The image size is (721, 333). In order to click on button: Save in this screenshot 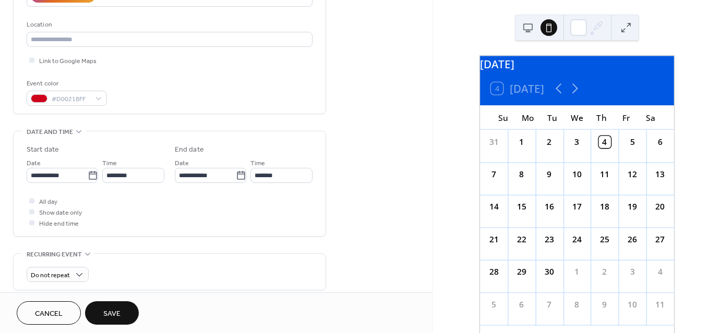, I will do `click(112, 313)`.